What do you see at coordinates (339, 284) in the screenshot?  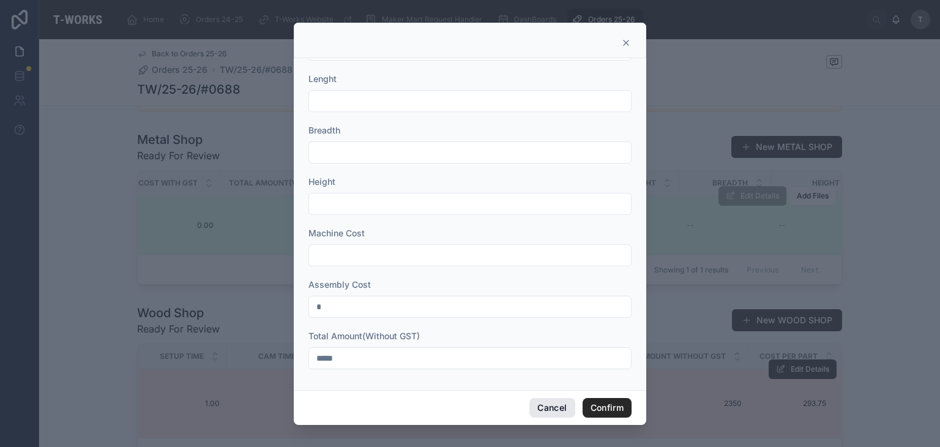 I see `span: Assembly Cost` at bounding box center [339, 284].